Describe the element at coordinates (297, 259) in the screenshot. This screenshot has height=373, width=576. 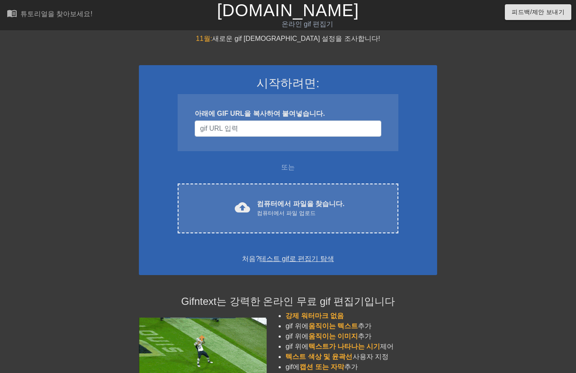
I see `a: 테스트 gif로 편집기 탐색` at that location.